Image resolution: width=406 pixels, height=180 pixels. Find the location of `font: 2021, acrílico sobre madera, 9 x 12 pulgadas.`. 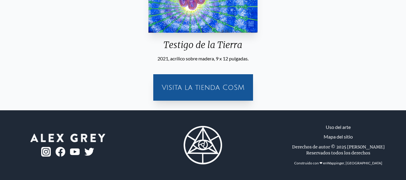

font: 2021, acrílico sobre madera, 9 x 12 pulgadas. is located at coordinates (203, 58).